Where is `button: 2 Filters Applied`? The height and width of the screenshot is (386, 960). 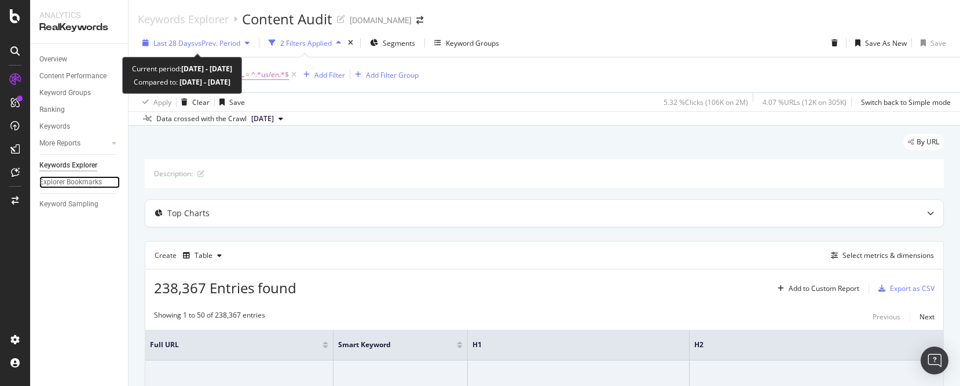
button: 2 Filters Applied is located at coordinates (305, 43).